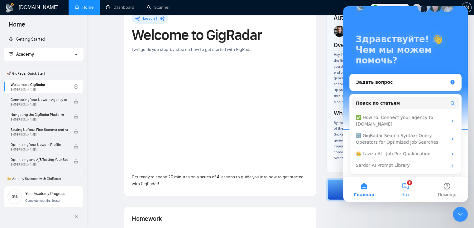  Describe the element at coordinates (39, 99) in the screenshot. I see `span: Connecting Your Upwork Agency to GigRadar` at that location.